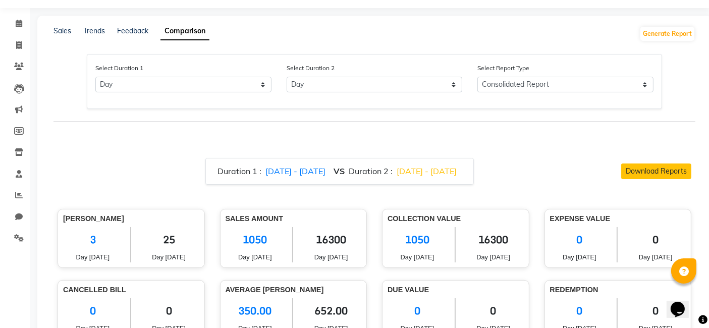 The image size is (709, 328). I want to click on h6: Duration 1 : Duration 2 :, so click(339, 171).